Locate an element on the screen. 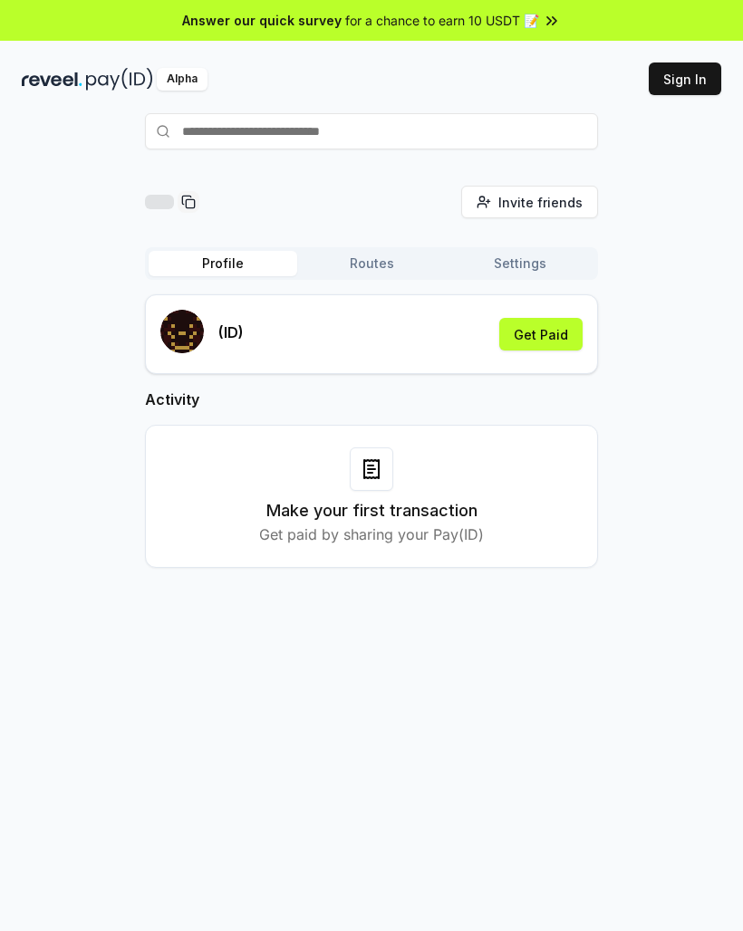 This screenshot has height=931, width=743. img: pay_id is located at coordinates (120, 79).